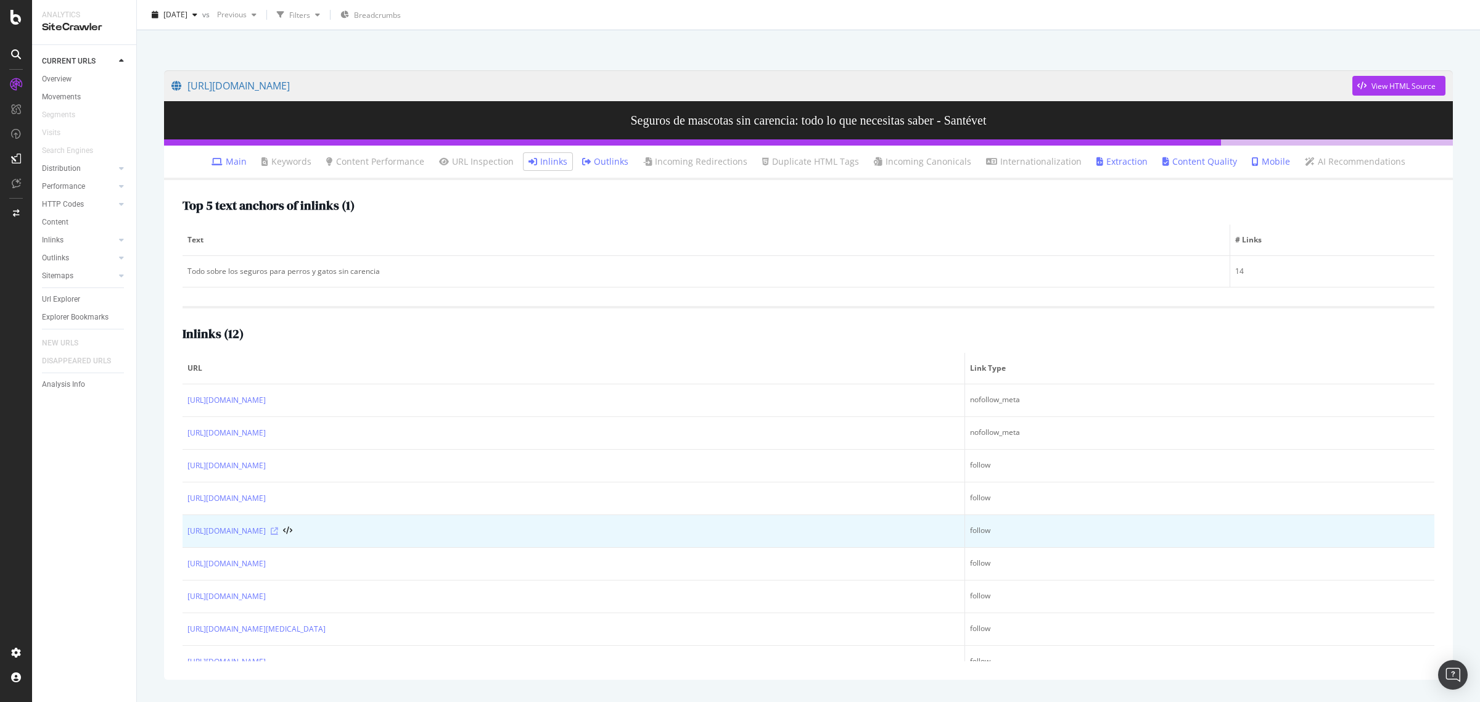  Describe the element at coordinates (78, 186) in the screenshot. I see `a: Performance` at that location.